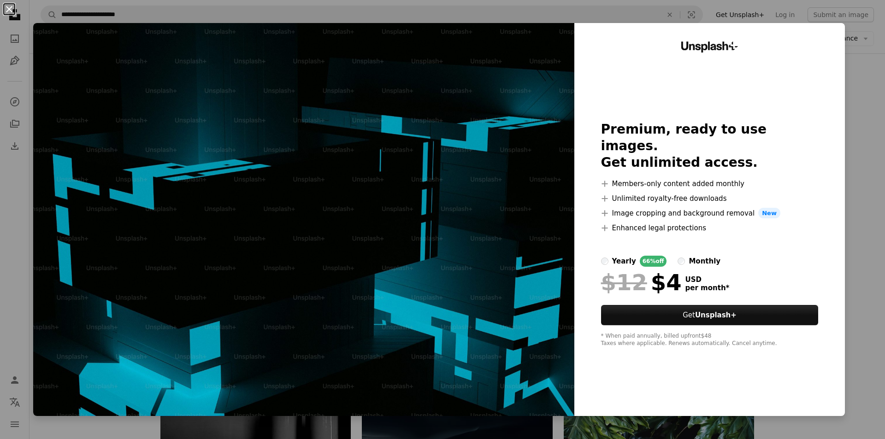 The image size is (885, 439). Describe the element at coordinates (716, 315) in the screenshot. I see `strong: Unsplash+` at that location.